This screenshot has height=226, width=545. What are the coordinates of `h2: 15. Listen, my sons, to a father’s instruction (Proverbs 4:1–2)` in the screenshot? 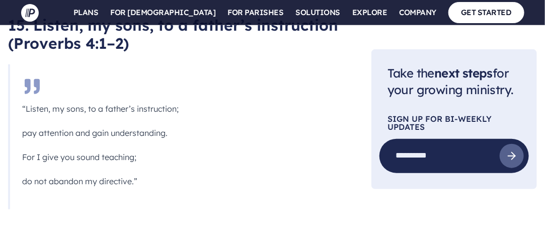 It's located at (174, 34).